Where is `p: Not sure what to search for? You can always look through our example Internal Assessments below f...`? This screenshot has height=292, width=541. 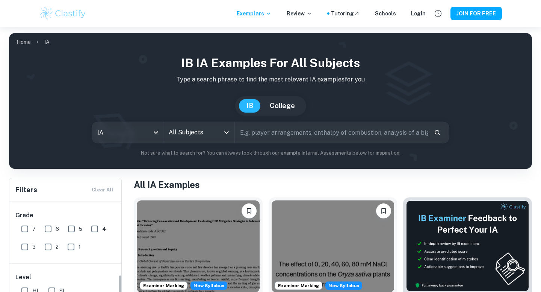
p: Not sure what to search for? You can always look through our example Internal Assessments below f... is located at coordinates (271, 153).